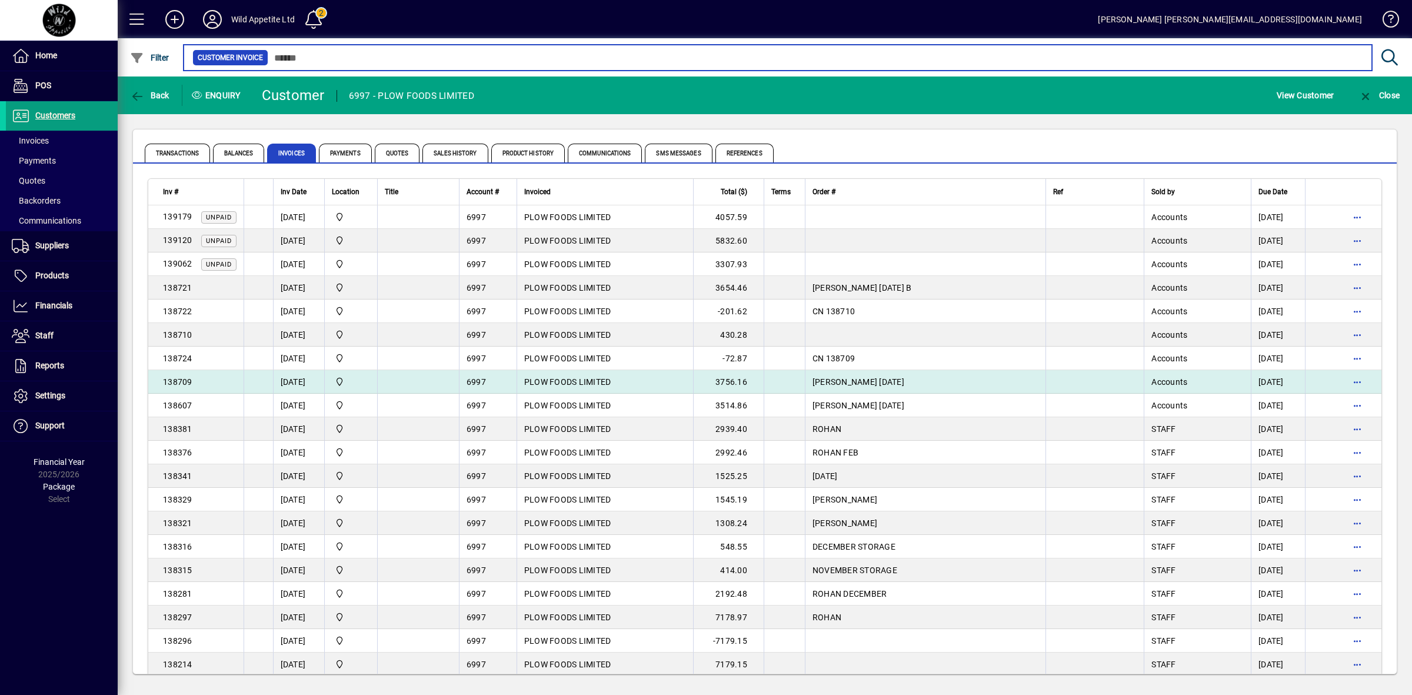 Image resolution: width=1412 pixels, height=695 pixels. Describe the element at coordinates (178, 547) in the screenshot. I see `span: 138316` at that location.